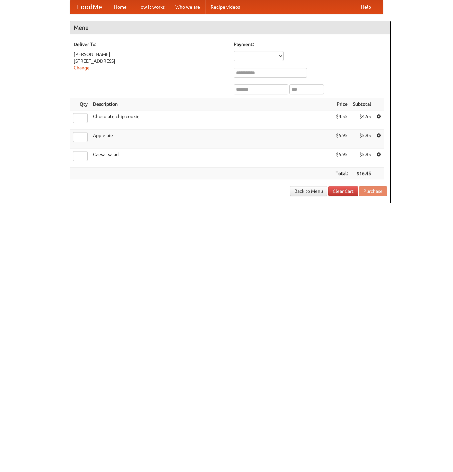 This screenshot has height=472, width=453. Describe the element at coordinates (212, 139) in the screenshot. I see `td: Apple pie` at that location.